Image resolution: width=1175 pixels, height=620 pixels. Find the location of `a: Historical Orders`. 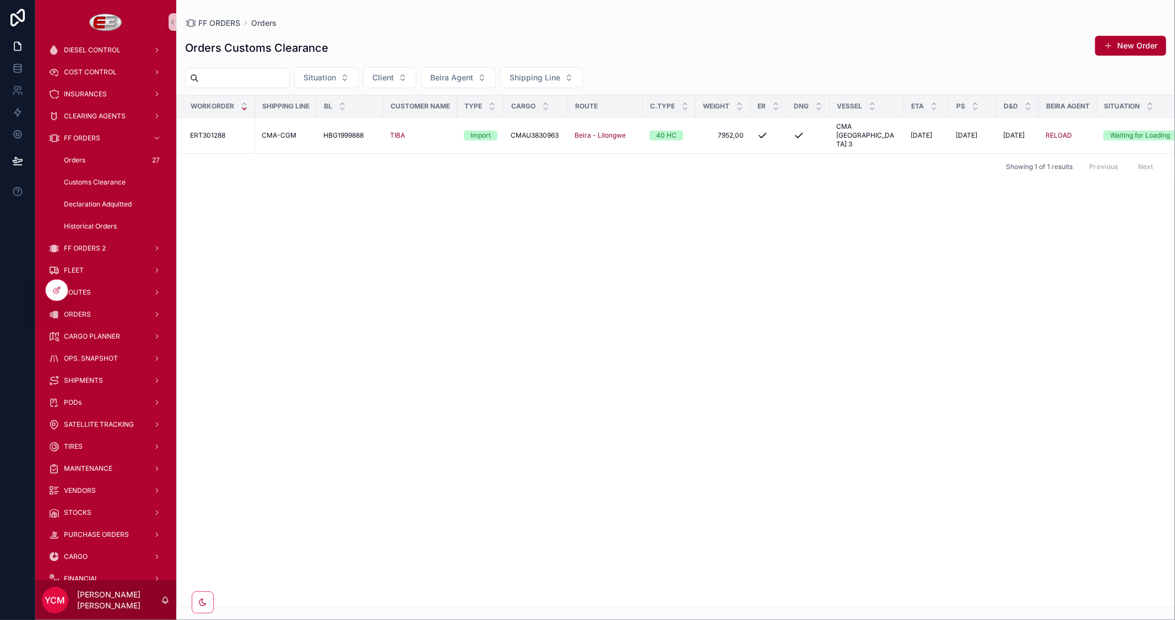

a: Historical Orders is located at coordinates (112, 226).